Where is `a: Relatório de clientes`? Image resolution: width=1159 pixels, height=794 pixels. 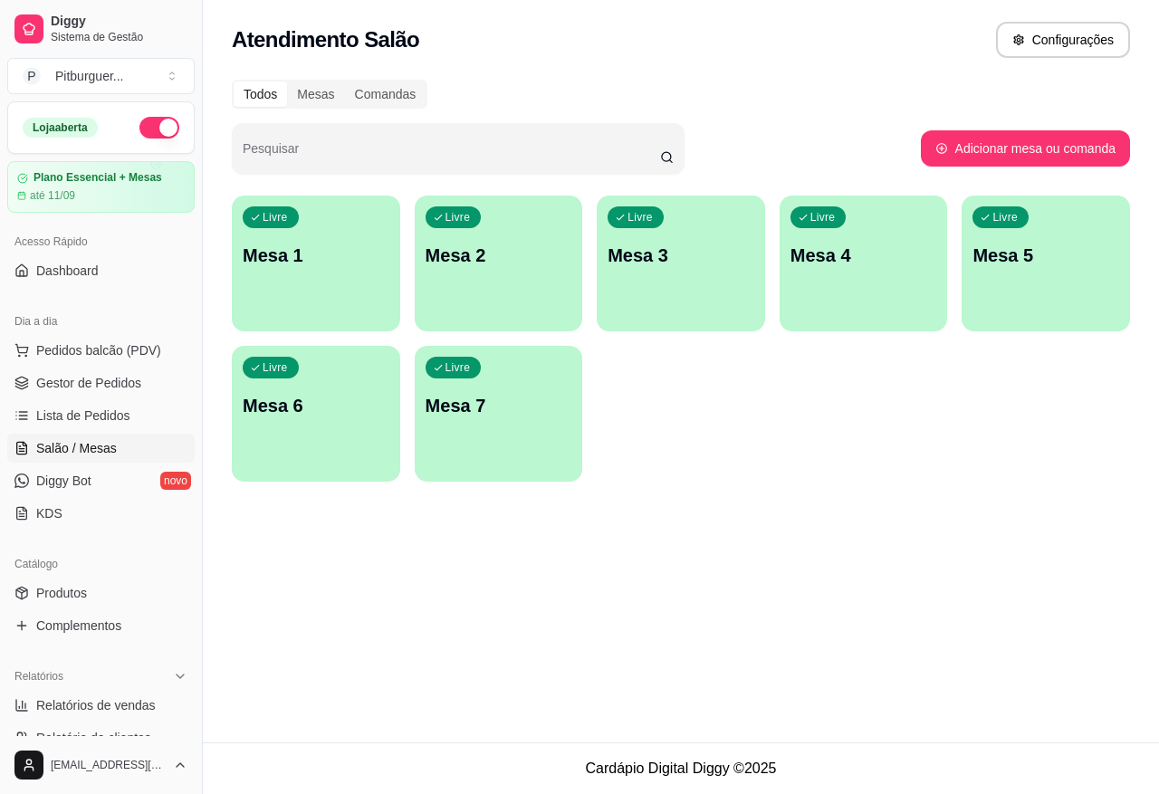
a: Relatório de clientes is located at coordinates (100, 738).